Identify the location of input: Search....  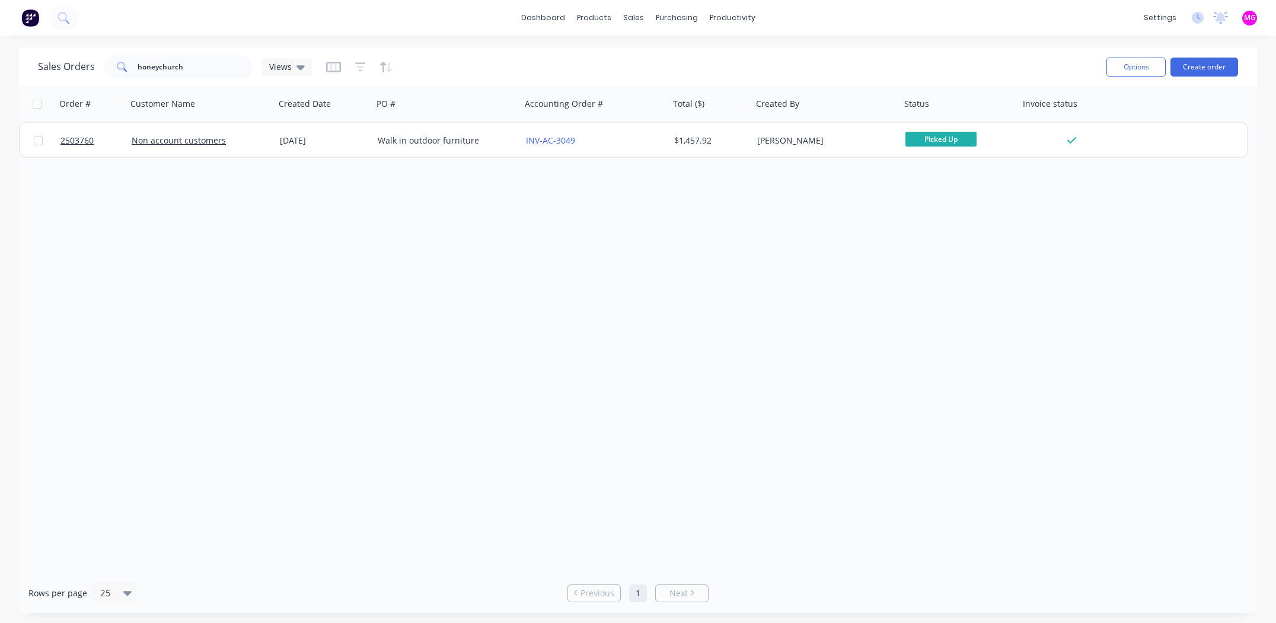
(195, 67).